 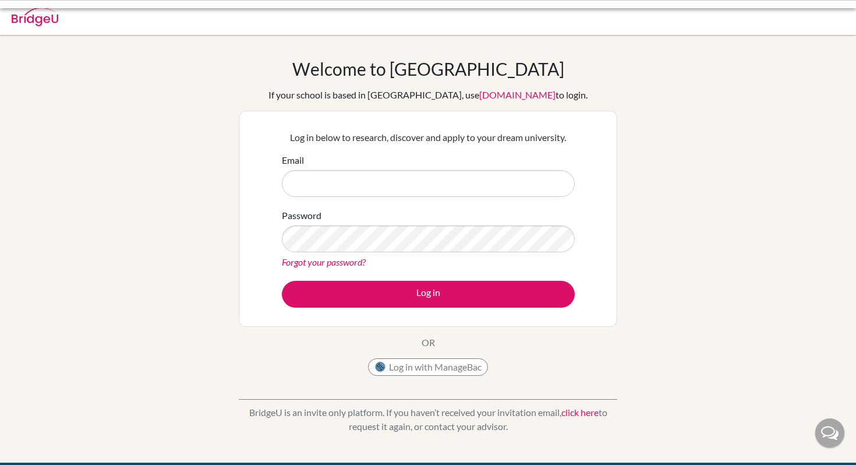 What do you see at coordinates (428, 137) in the screenshot?
I see `p: Log in below to research, discover and apply to your dream university.` at bounding box center [428, 137].